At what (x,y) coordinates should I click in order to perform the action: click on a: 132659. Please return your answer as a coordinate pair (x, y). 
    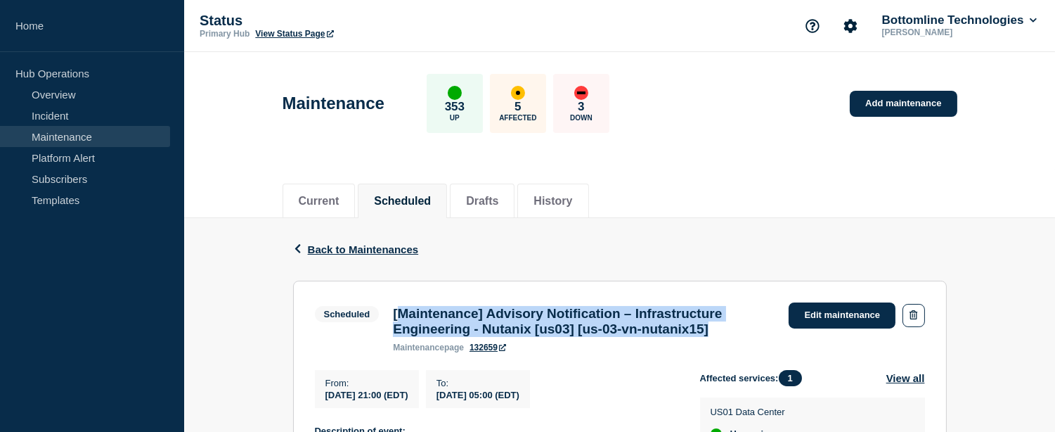
    Looking at the image, I should click on (488, 347).